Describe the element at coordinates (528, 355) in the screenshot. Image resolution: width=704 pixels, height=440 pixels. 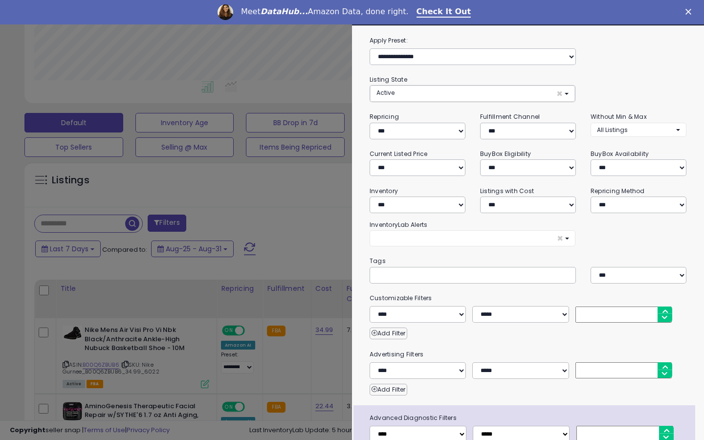
I see `small: Advertising Filters` at that location.